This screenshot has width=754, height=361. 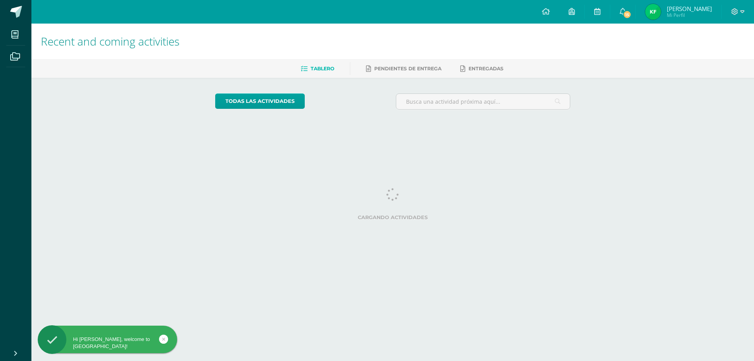 I want to click on span: Tablero, so click(x=322, y=68).